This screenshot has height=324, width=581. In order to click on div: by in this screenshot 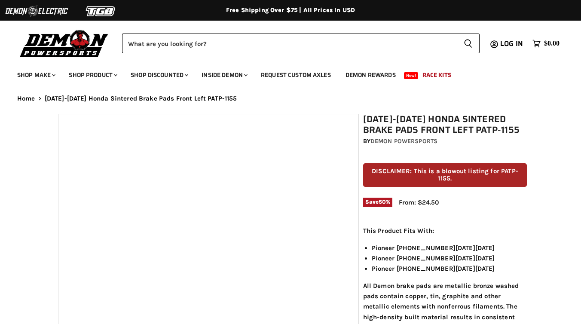, I will do `click(445, 141)`.